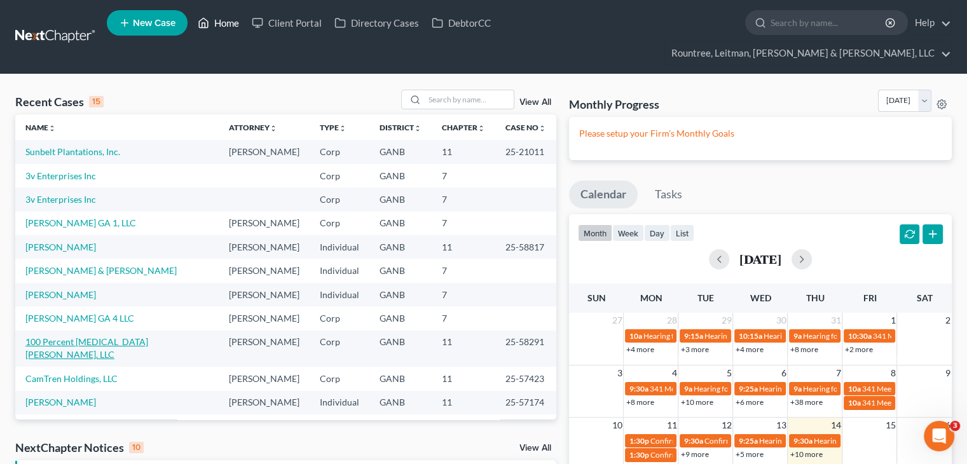 The width and height of the screenshot is (967, 464). What do you see at coordinates (287, 23) in the screenshot?
I see `a: Client Portal` at bounding box center [287, 23].